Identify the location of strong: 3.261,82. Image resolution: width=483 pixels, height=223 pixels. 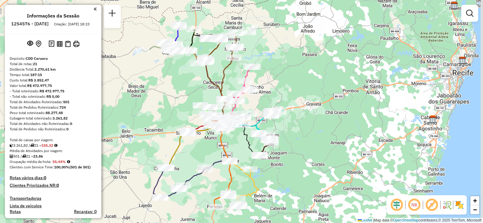
(60, 118).